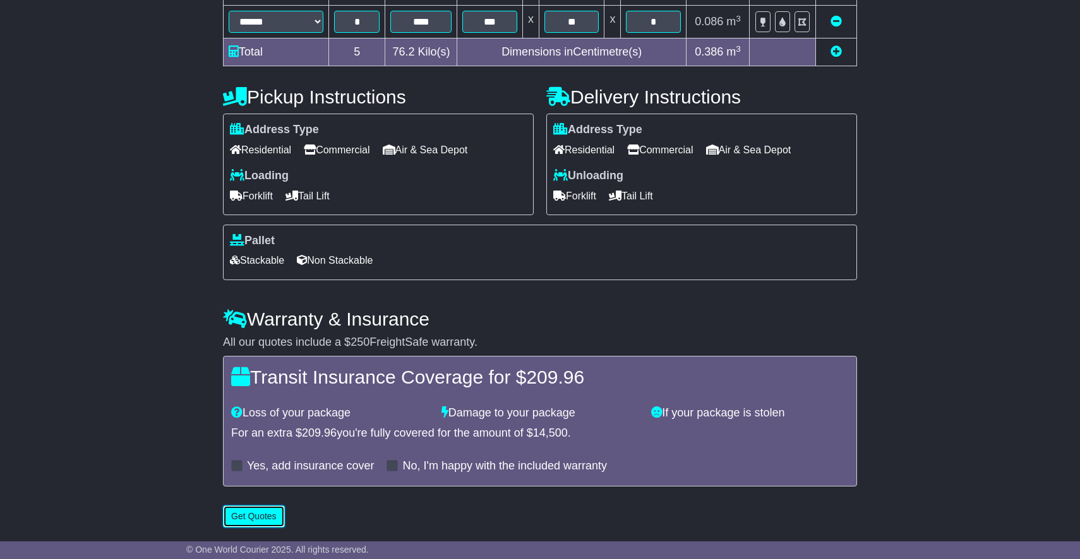 Image resolution: width=1080 pixels, height=559 pixels. I want to click on a: Add new item, so click(836, 52).